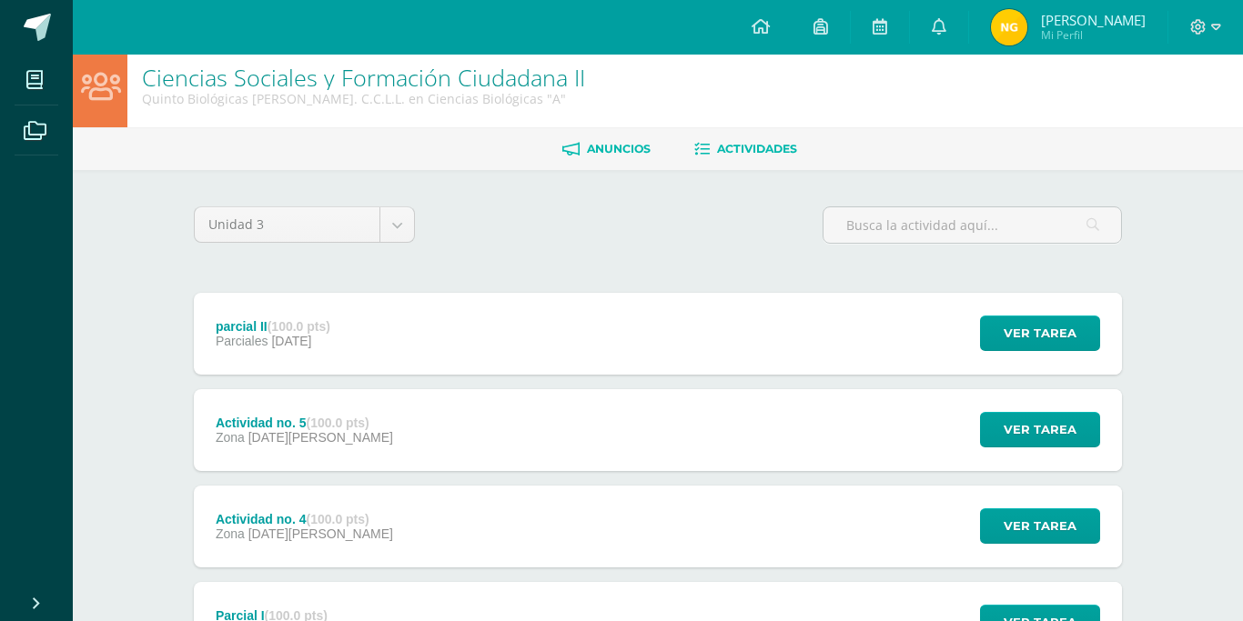 The height and width of the screenshot is (621, 1243). I want to click on span: Actividades, so click(757, 148).